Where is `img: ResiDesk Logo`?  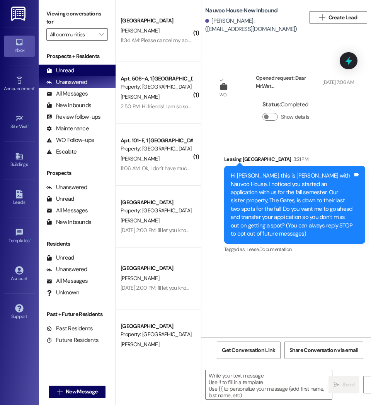
img: ResiDesk Logo is located at coordinates (19, 14).